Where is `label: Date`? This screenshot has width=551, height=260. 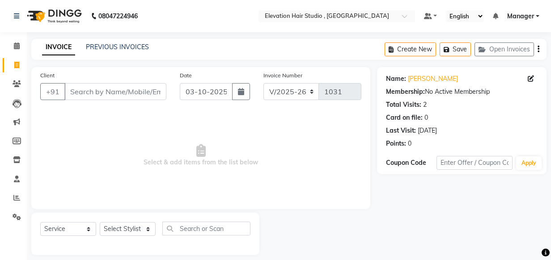
label: Date is located at coordinates (186, 76).